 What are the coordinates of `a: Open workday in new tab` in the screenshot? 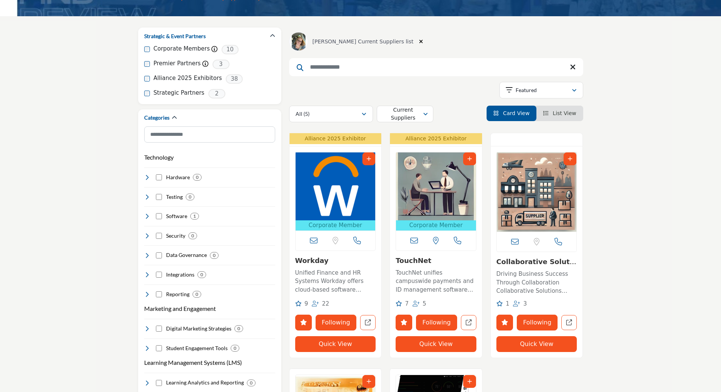 It's located at (368, 323).